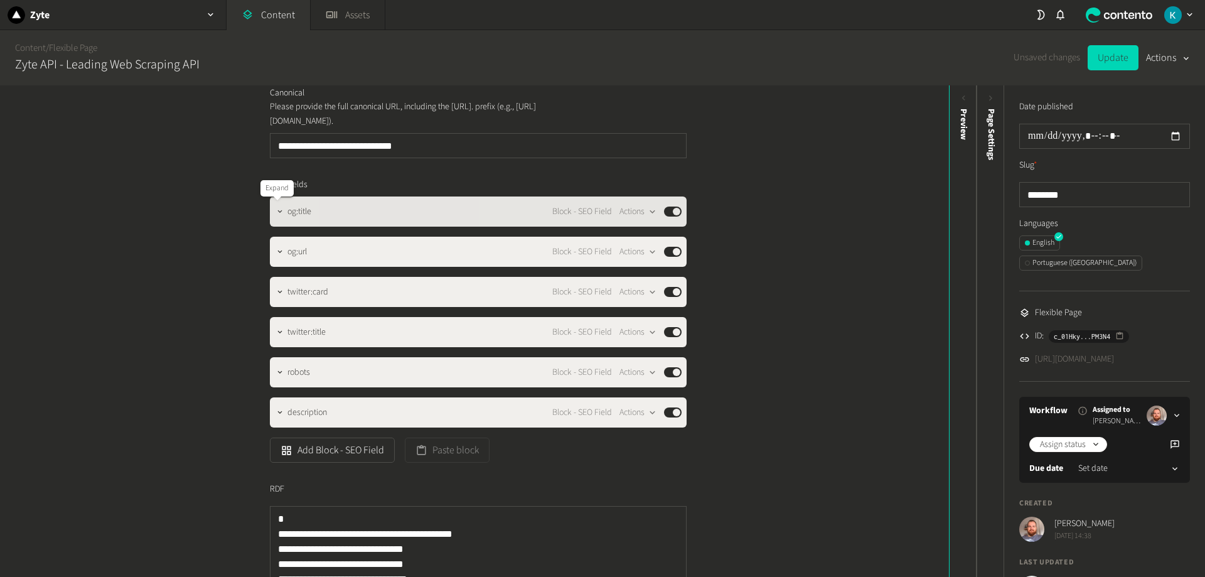 The width and height of the screenshot is (1205, 577). Describe the element at coordinates (1047, 107) in the screenshot. I see `label: Date published` at that location.